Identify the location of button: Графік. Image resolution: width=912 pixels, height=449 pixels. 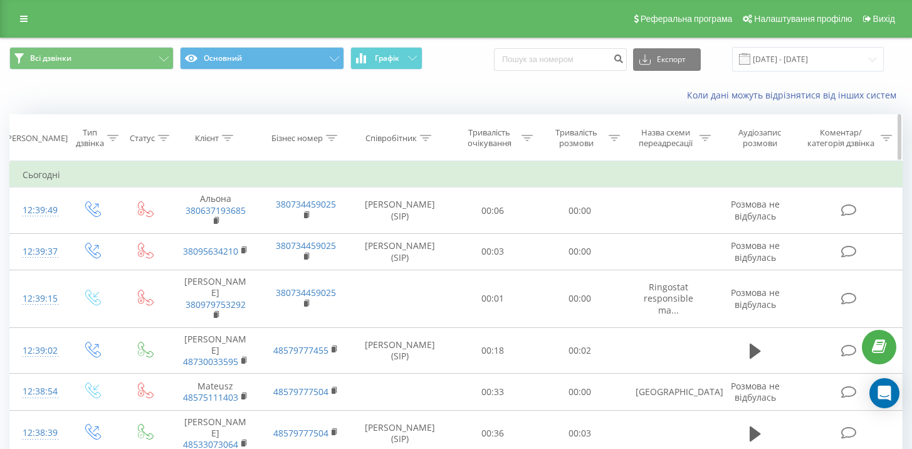
(386, 58).